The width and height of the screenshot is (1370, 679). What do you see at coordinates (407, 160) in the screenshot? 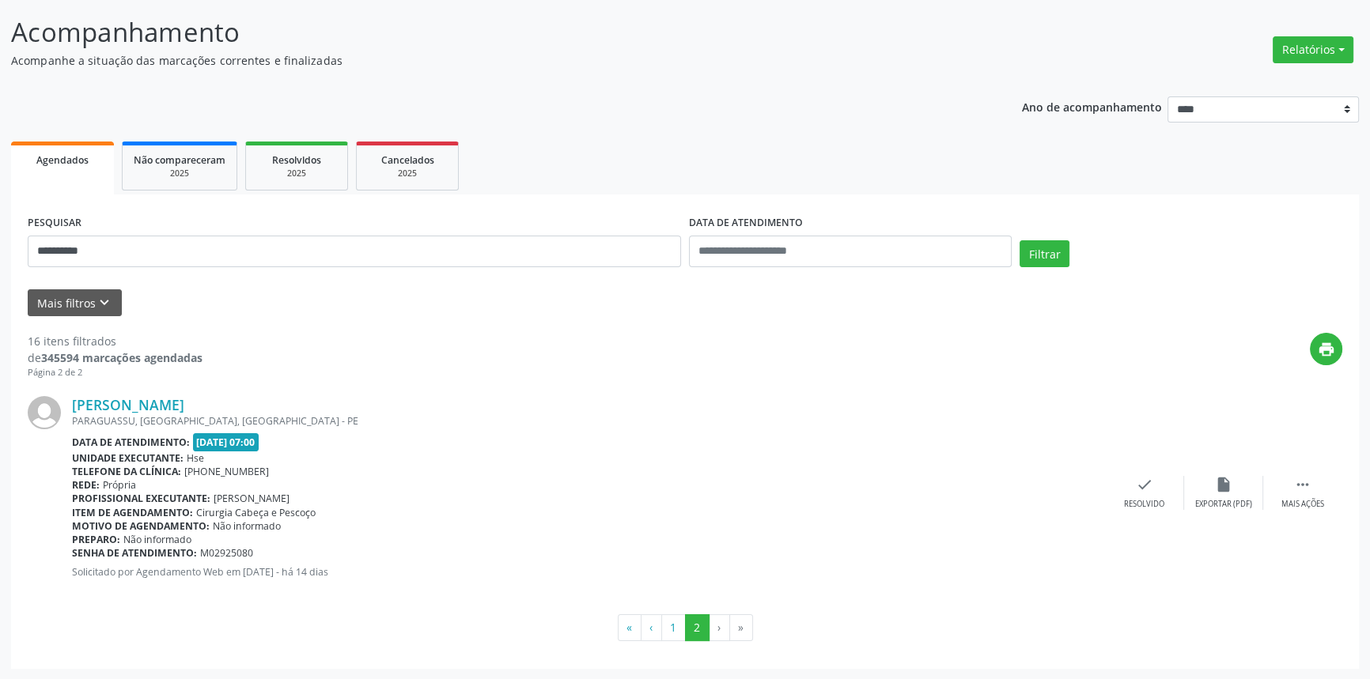
I see `span: Cancelados` at bounding box center [407, 160].